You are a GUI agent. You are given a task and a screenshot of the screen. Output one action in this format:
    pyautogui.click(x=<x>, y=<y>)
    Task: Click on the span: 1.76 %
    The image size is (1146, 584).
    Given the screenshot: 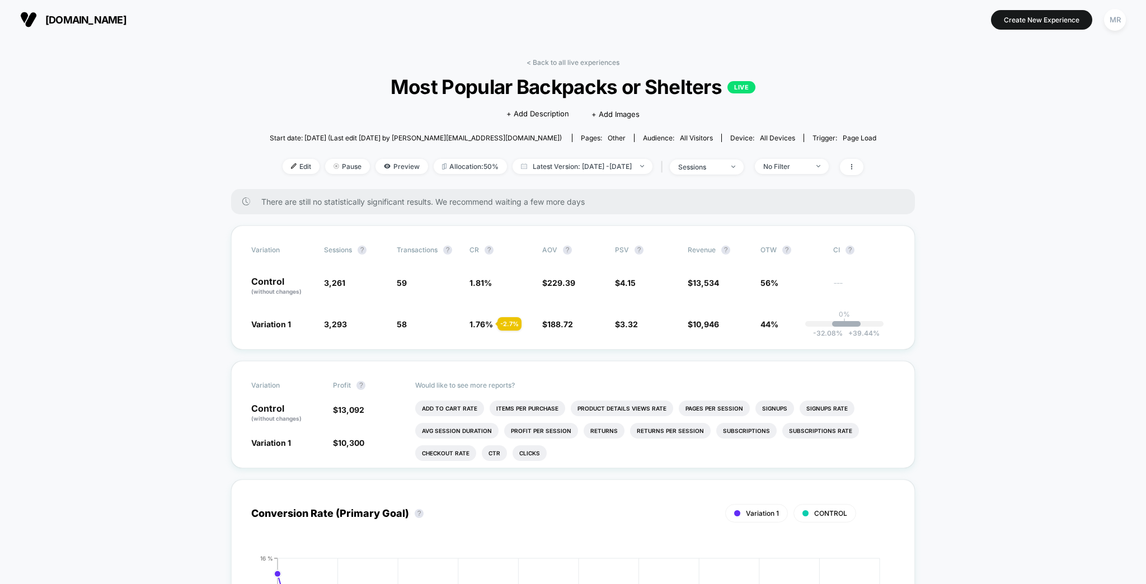 What is the action you would take?
    pyautogui.click(x=481, y=324)
    